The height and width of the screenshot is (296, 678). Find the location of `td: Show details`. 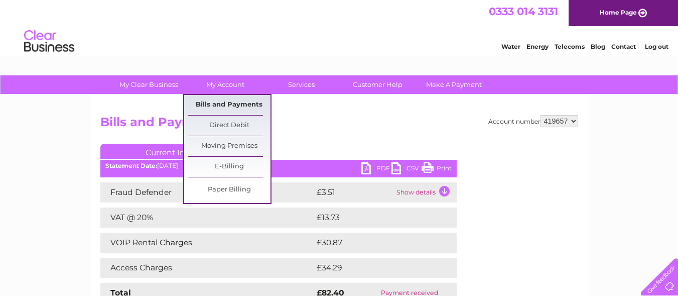

td: Show details is located at coordinates (425, 192).